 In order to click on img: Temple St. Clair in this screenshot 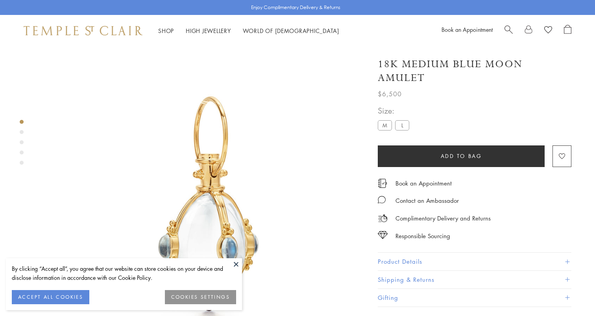, I will do `click(83, 31)`.